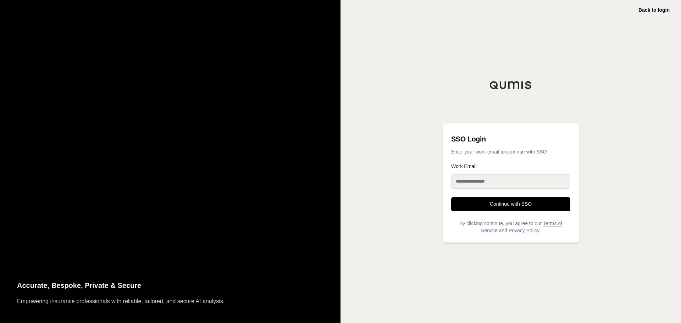 The height and width of the screenshot is (323, 681). Describe the element at coordinates (511, 152) in the screenshot. I see `p: Enter your work email to continue with SSO` at that location.